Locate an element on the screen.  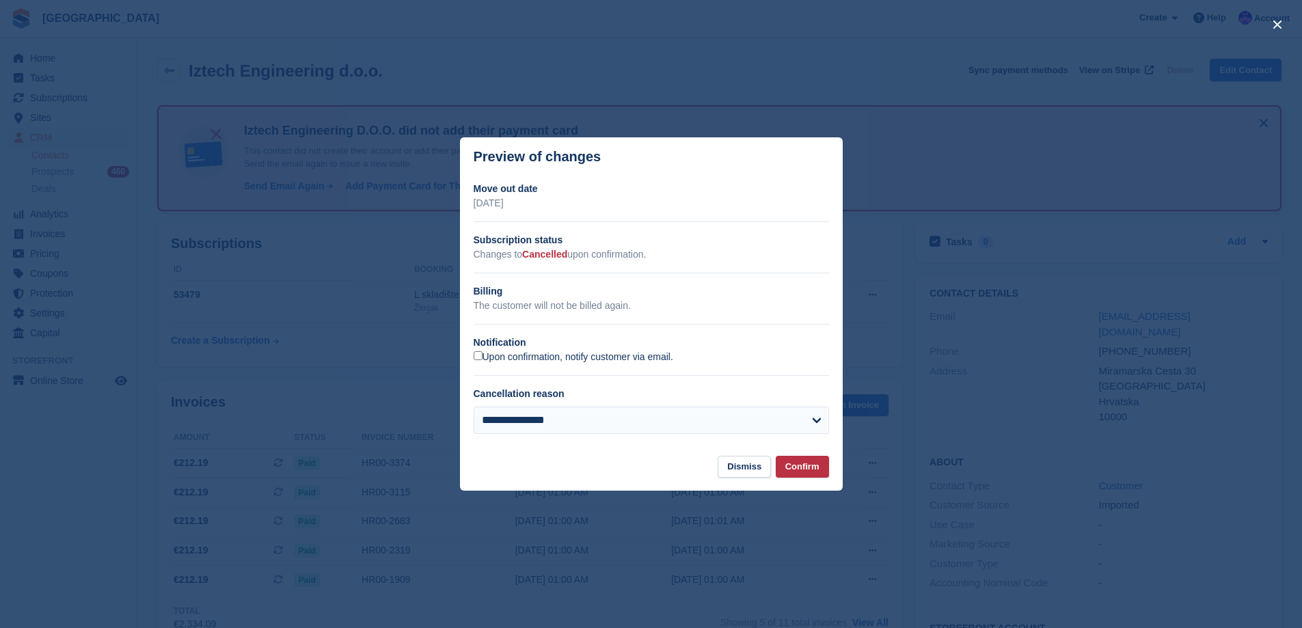
h2: Move out date is located at coordinates (651, 189).